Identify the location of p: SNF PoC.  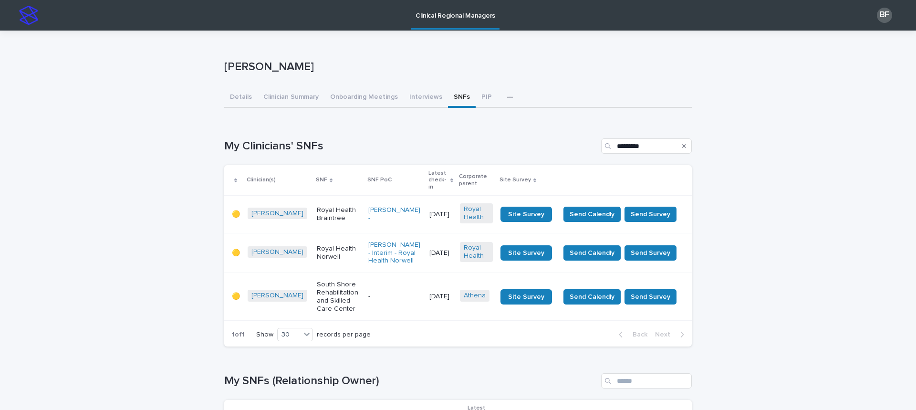
(379, 180).